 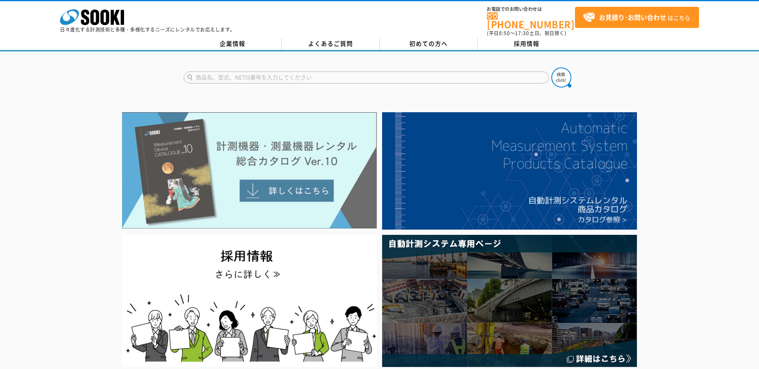 I want to click on img: btn_search.png, so click(x=561, y=78).